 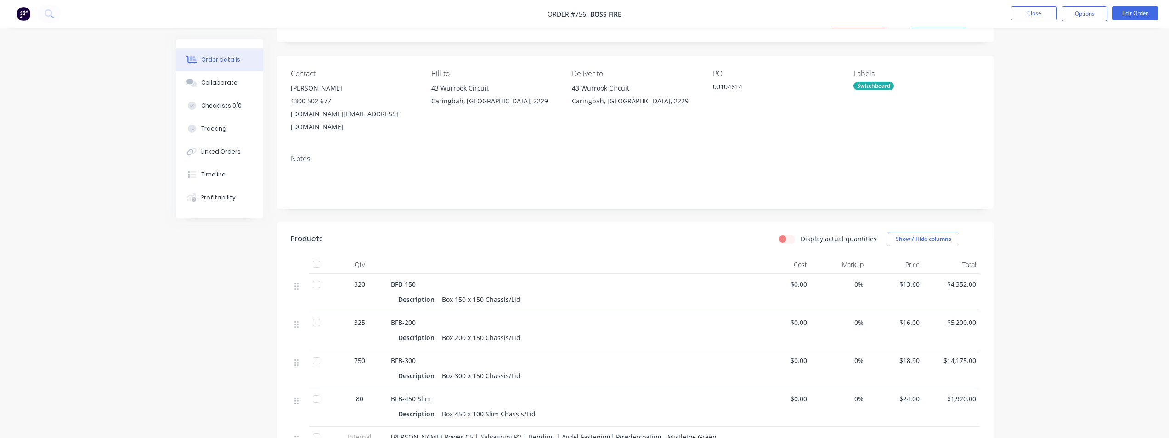 I want to click on div: Timeline, so click(x=213, y=174).